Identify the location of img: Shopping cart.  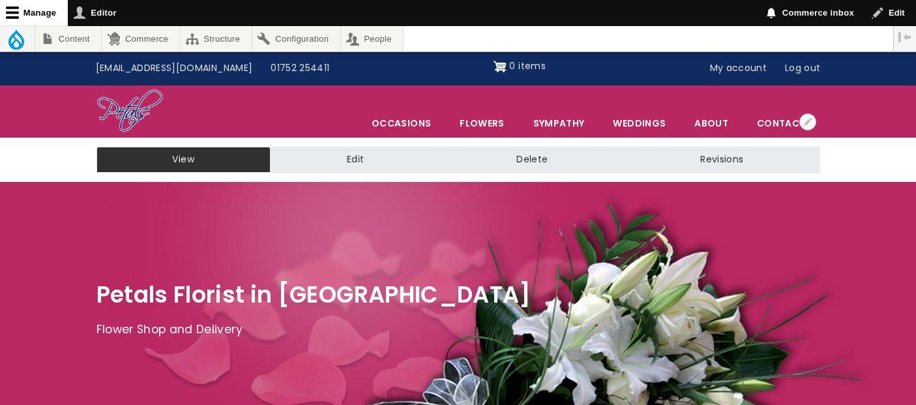
(500, 67).